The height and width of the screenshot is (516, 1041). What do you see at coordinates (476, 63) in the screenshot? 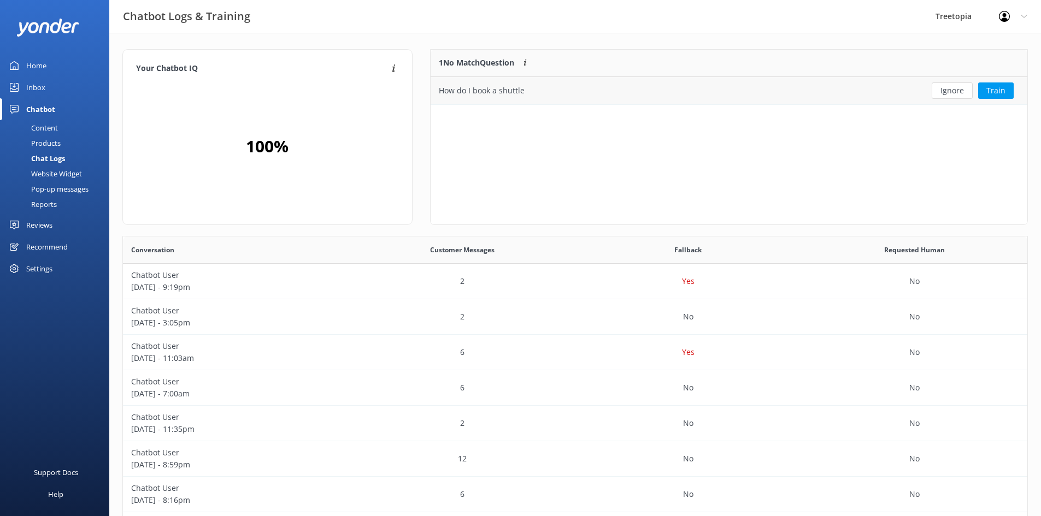
I see `p: 1 No Match Question` at bounding box center [476, 63].